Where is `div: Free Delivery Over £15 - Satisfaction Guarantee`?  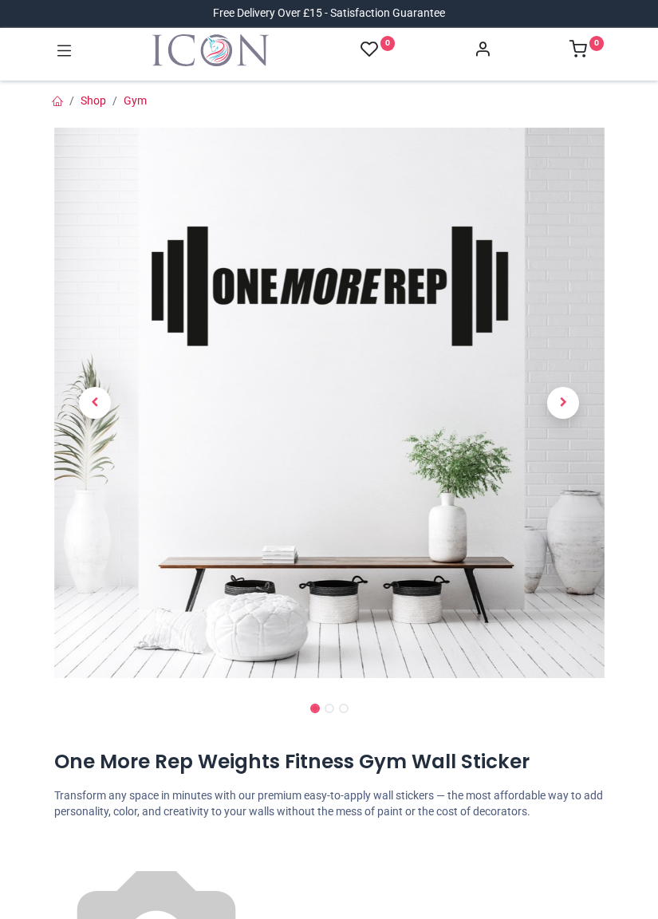 div: Free Delivery Over £15 - Satisfaction Guarantee is located at coordinates (329, 14).